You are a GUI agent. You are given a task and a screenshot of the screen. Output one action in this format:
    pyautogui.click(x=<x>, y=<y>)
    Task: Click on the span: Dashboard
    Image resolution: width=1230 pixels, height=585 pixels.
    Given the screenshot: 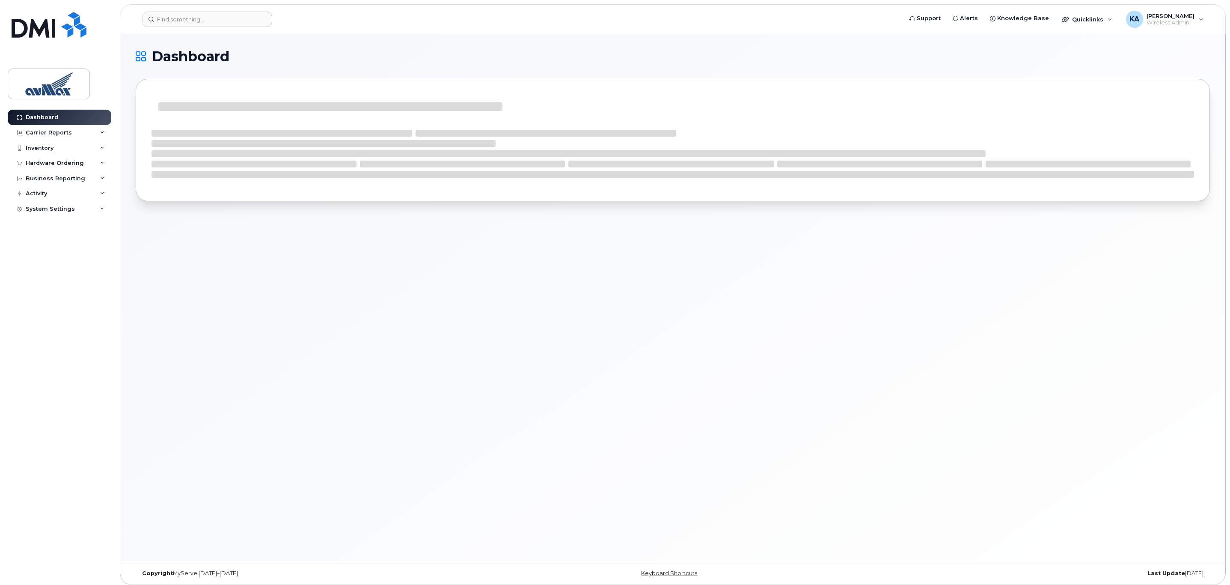 What is the action you would take?
    pyautogui.click(x=190, y=57)
    